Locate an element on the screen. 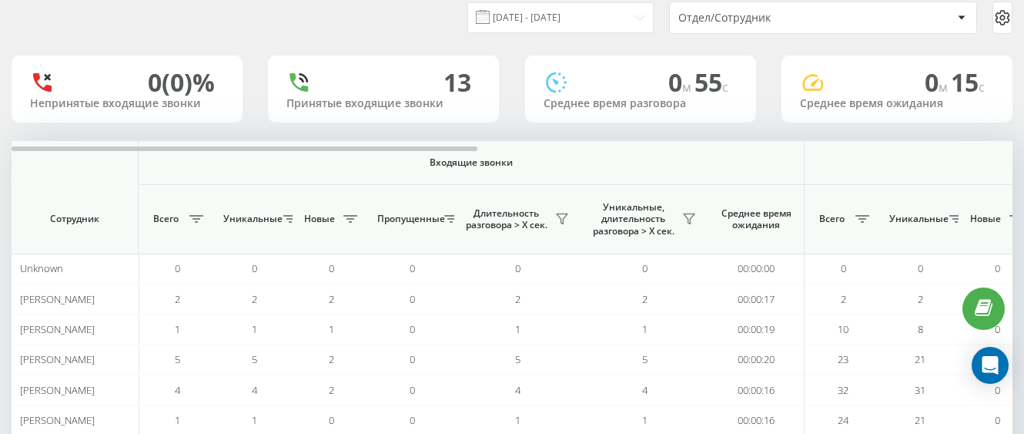  span: Пропущенные is located at coordinates (408, 219).